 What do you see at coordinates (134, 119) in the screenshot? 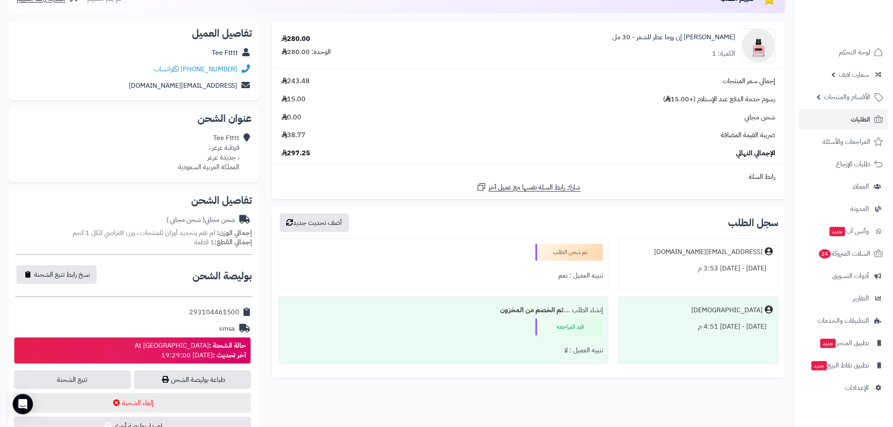
I see `h2: عنوان الشحن` at bounding box center [134, 119].